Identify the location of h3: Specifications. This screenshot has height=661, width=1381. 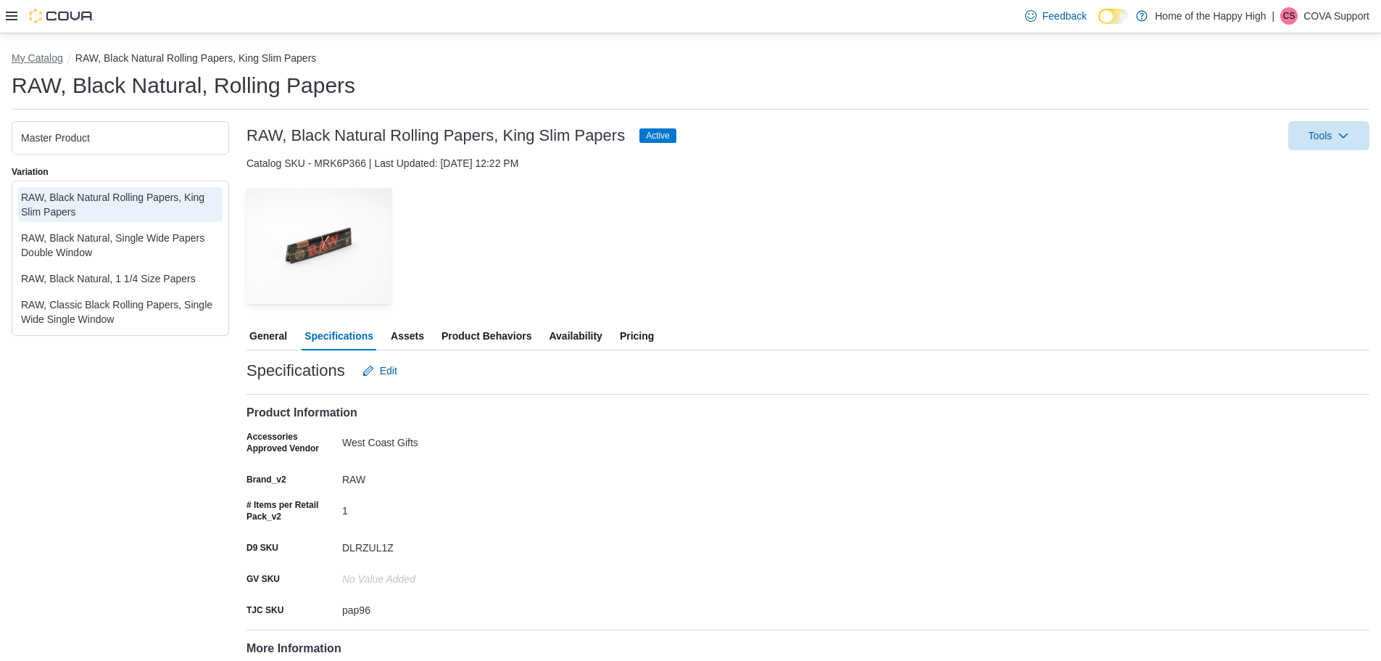
(296, 371).